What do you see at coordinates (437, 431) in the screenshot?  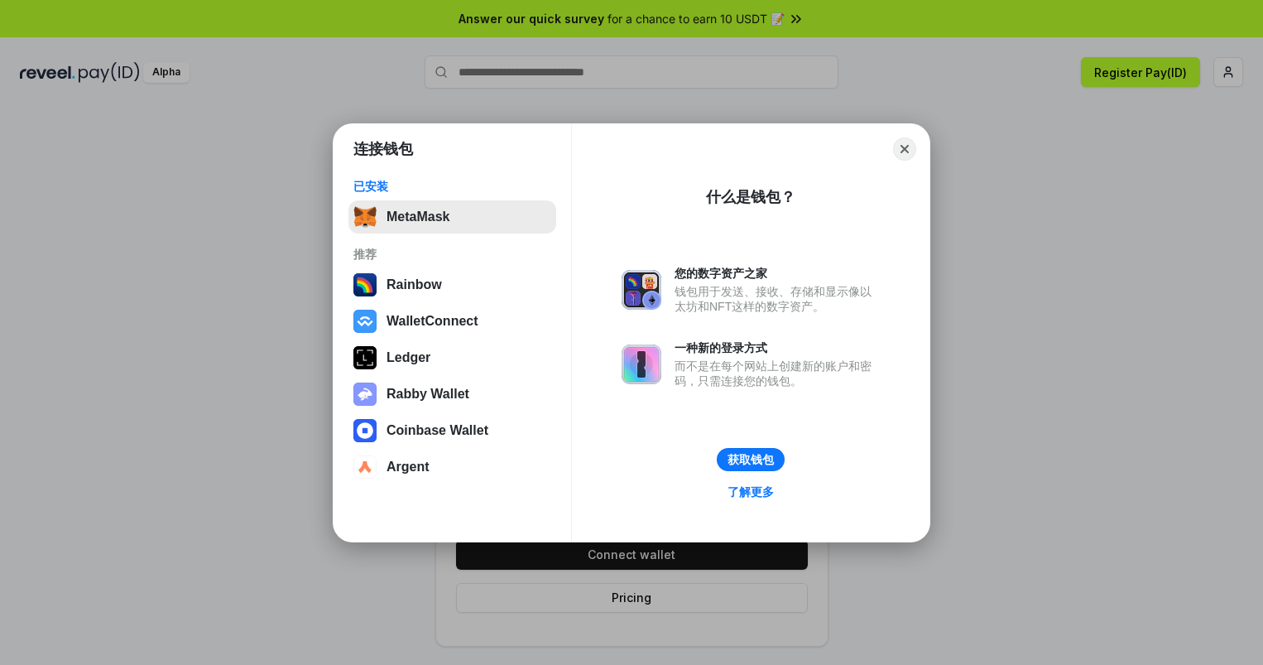 I see `div: Coinbase Wallet` at bounding box center [437, 431].